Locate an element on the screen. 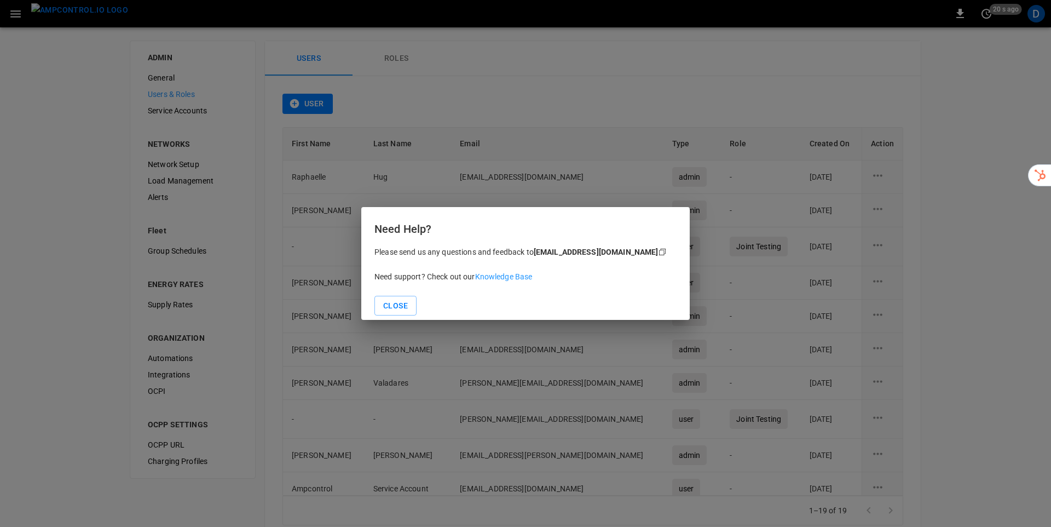  p: Please send us any questions and feedback to is located at coordinates (526, 252).